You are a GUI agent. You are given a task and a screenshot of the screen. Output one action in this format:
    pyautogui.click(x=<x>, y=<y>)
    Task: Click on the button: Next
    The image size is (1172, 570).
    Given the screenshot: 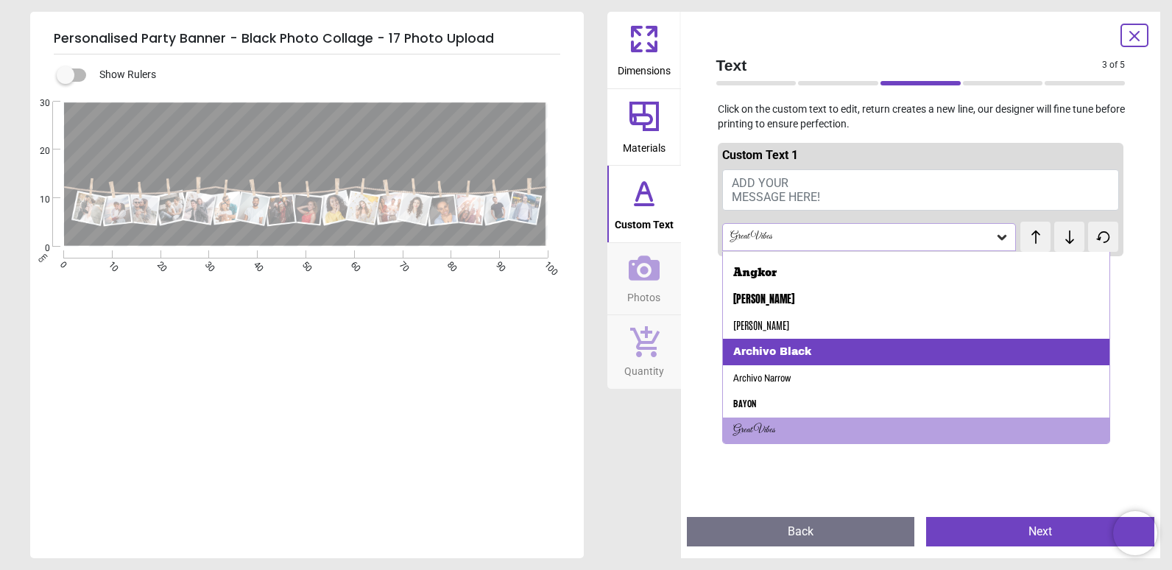 What is the action you would take?
    pyautogui.click(x=1041, y=532)
    